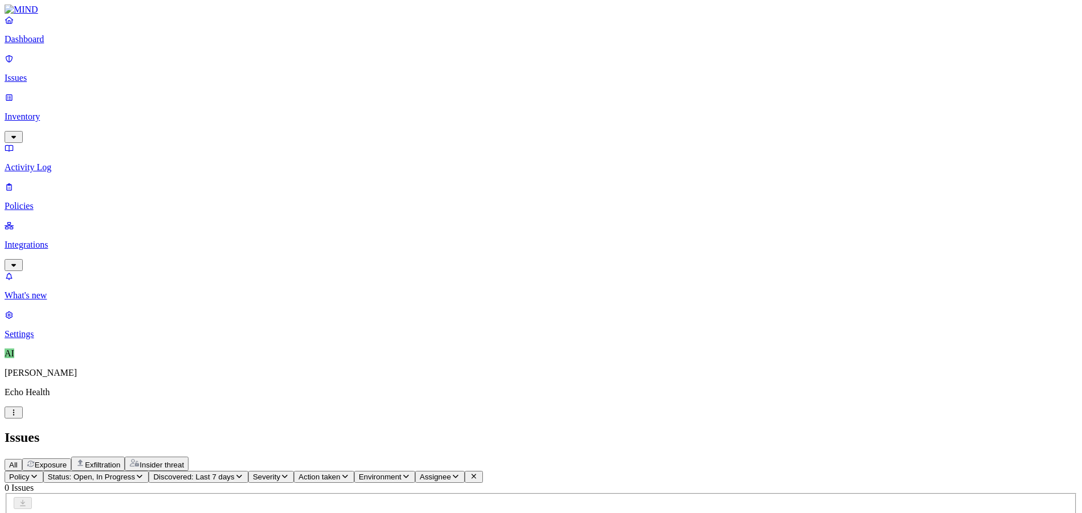 The width and height of the screenshot is (1082, 513). I want to click on p: Issues, so click(541, 78).